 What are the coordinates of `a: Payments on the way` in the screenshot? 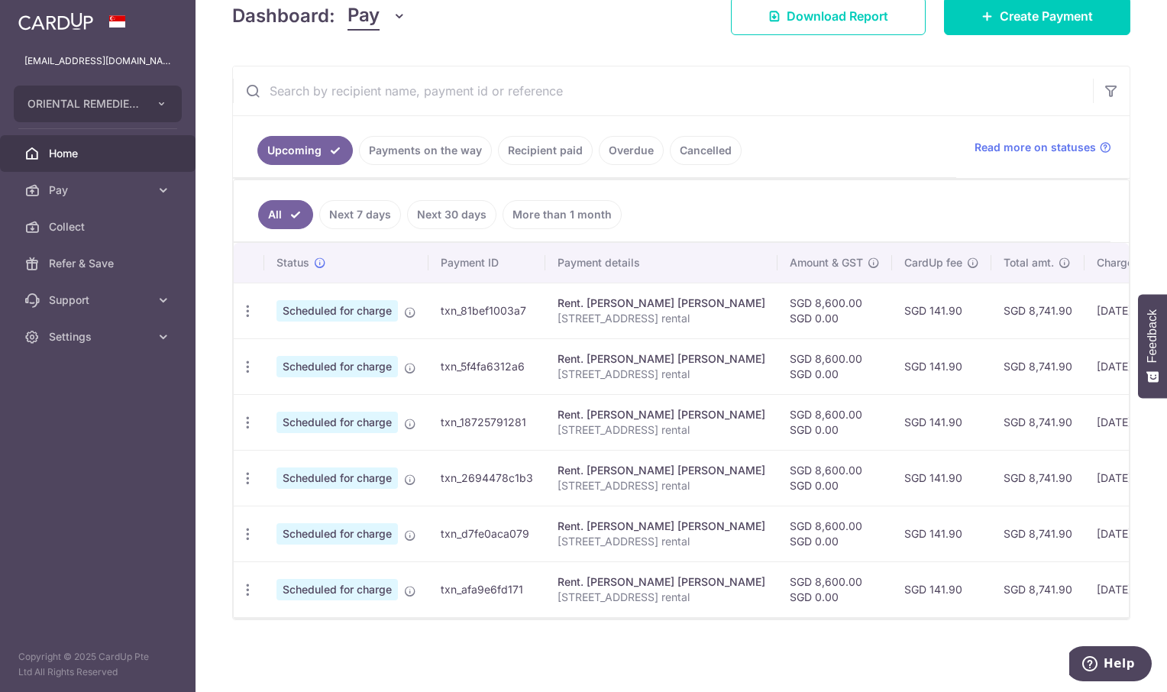 It's located at (425, 150).